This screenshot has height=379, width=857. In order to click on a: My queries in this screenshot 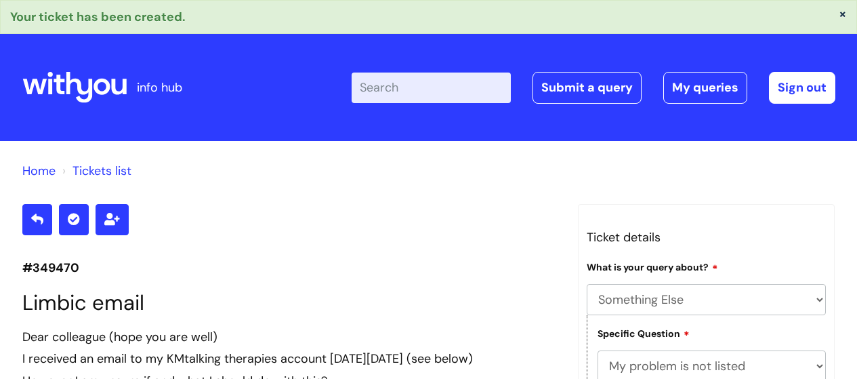, I will do `click(705, 87)`.